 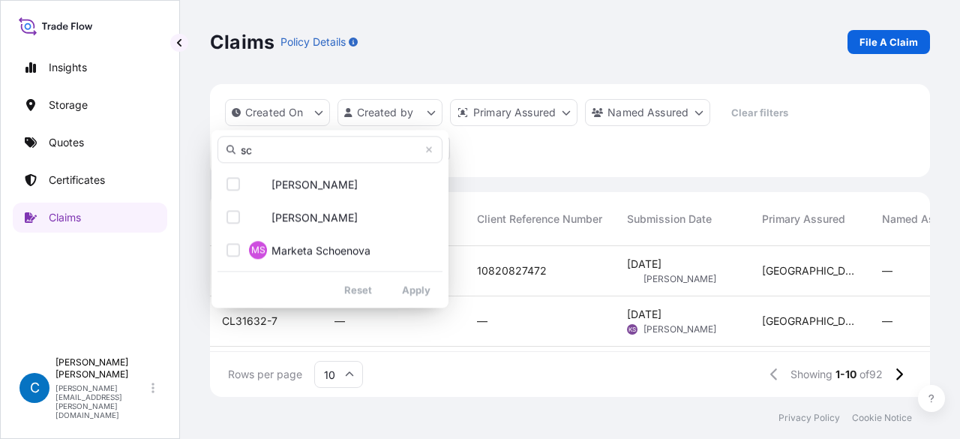 What do you see at coordinates (321, 251) in the screenshot?
I see `span: Marketa Schoenova` at bounding box center [321, 251].